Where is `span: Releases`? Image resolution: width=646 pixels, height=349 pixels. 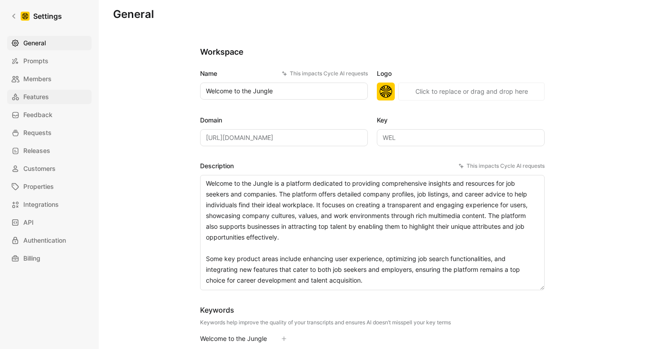
span: Releases is located at coordinates (37, 151).